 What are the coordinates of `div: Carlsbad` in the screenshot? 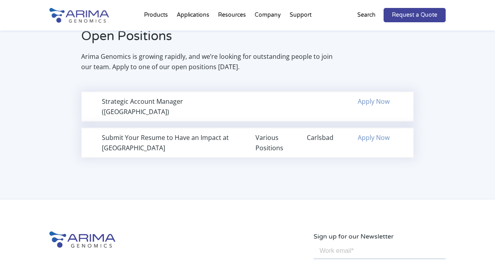 It's located at (324, 138).